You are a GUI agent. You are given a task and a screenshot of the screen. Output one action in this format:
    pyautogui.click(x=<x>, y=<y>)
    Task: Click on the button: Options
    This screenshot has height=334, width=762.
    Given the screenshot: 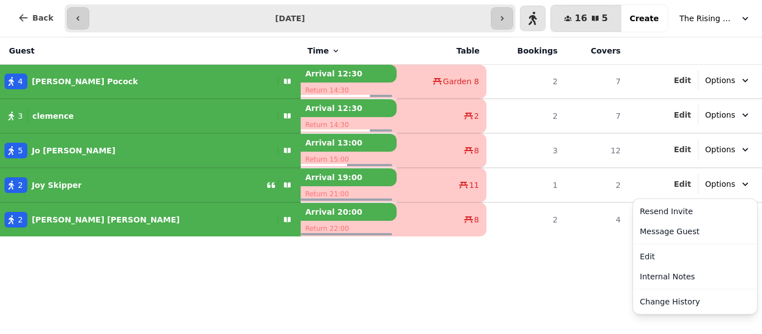 What is the action you would take?
    pyautogui.click(x=728, y=184)
    